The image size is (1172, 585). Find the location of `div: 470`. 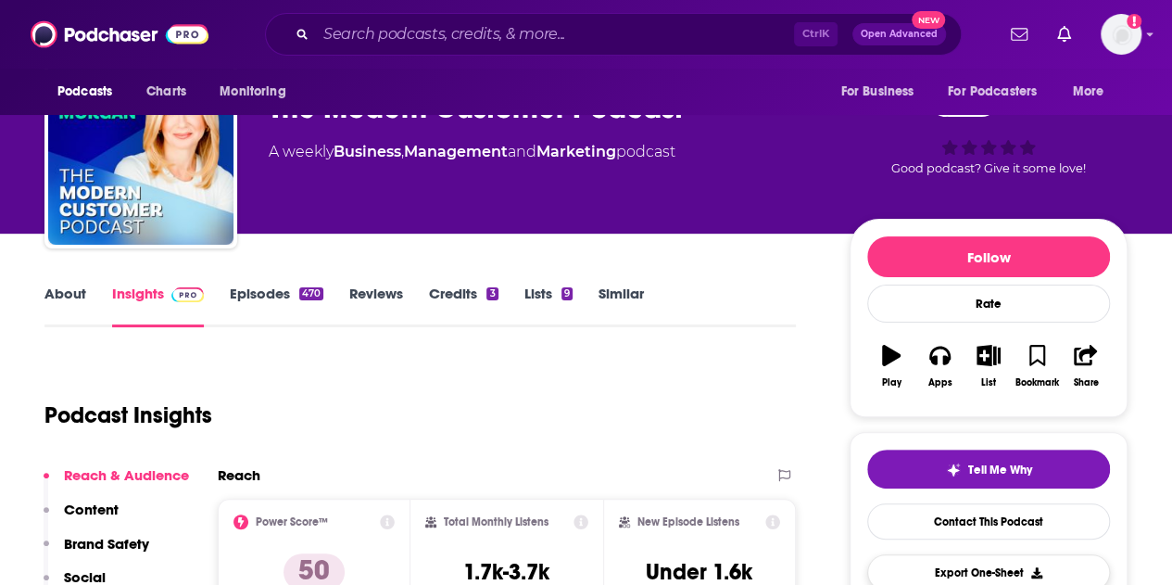

div: 470 is located at coordinates (311, 294).